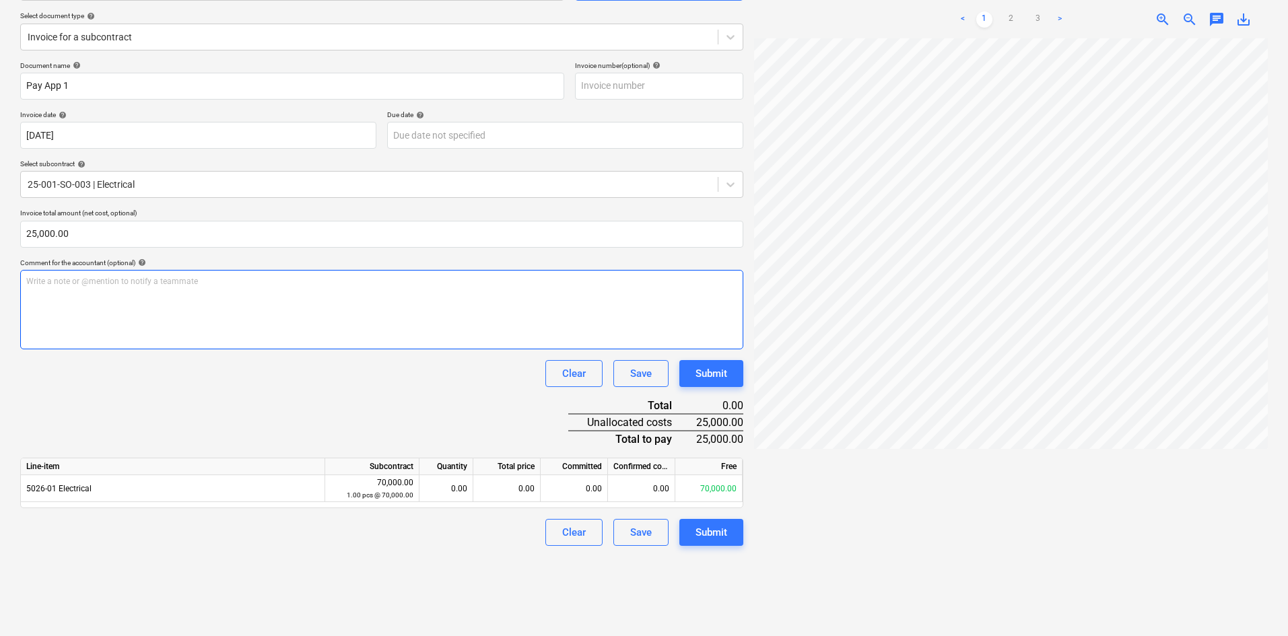  I want to click on div: Invoice number (optional), so click(659, 65).